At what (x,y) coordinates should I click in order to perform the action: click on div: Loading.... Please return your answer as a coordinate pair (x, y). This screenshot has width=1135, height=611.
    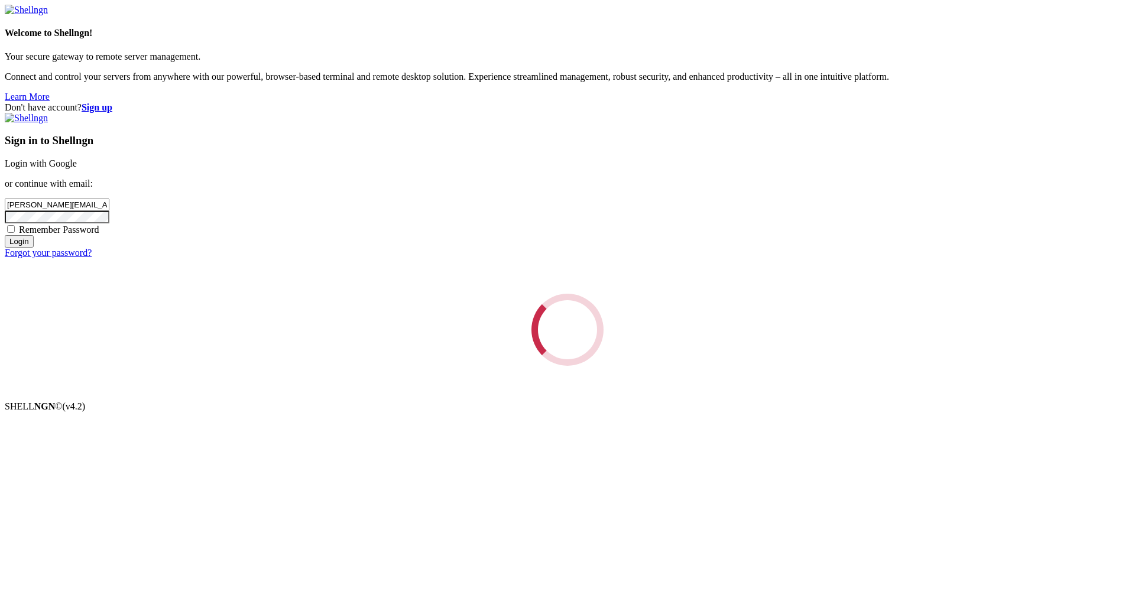
    Looking at the image, I should click on (568, 330).